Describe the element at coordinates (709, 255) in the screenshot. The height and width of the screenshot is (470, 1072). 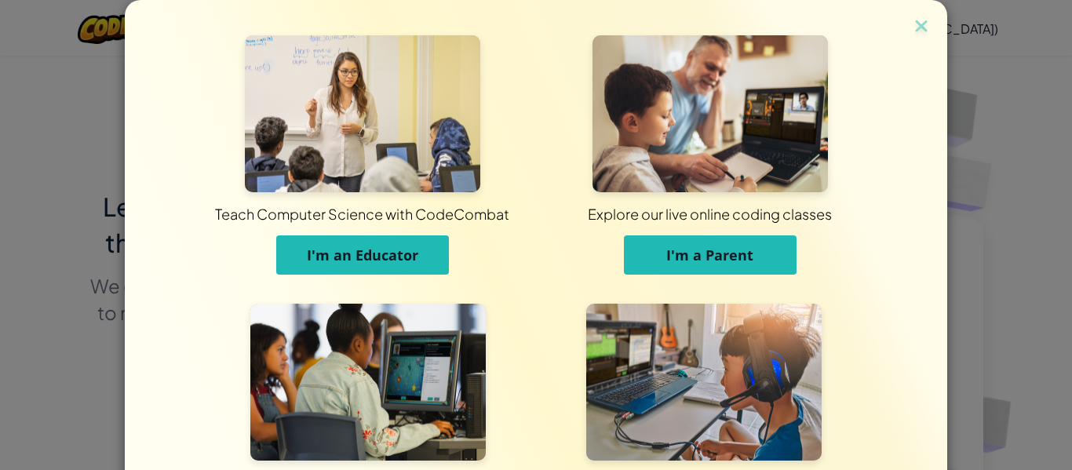
I see `span: I'm a Parent` at that location.